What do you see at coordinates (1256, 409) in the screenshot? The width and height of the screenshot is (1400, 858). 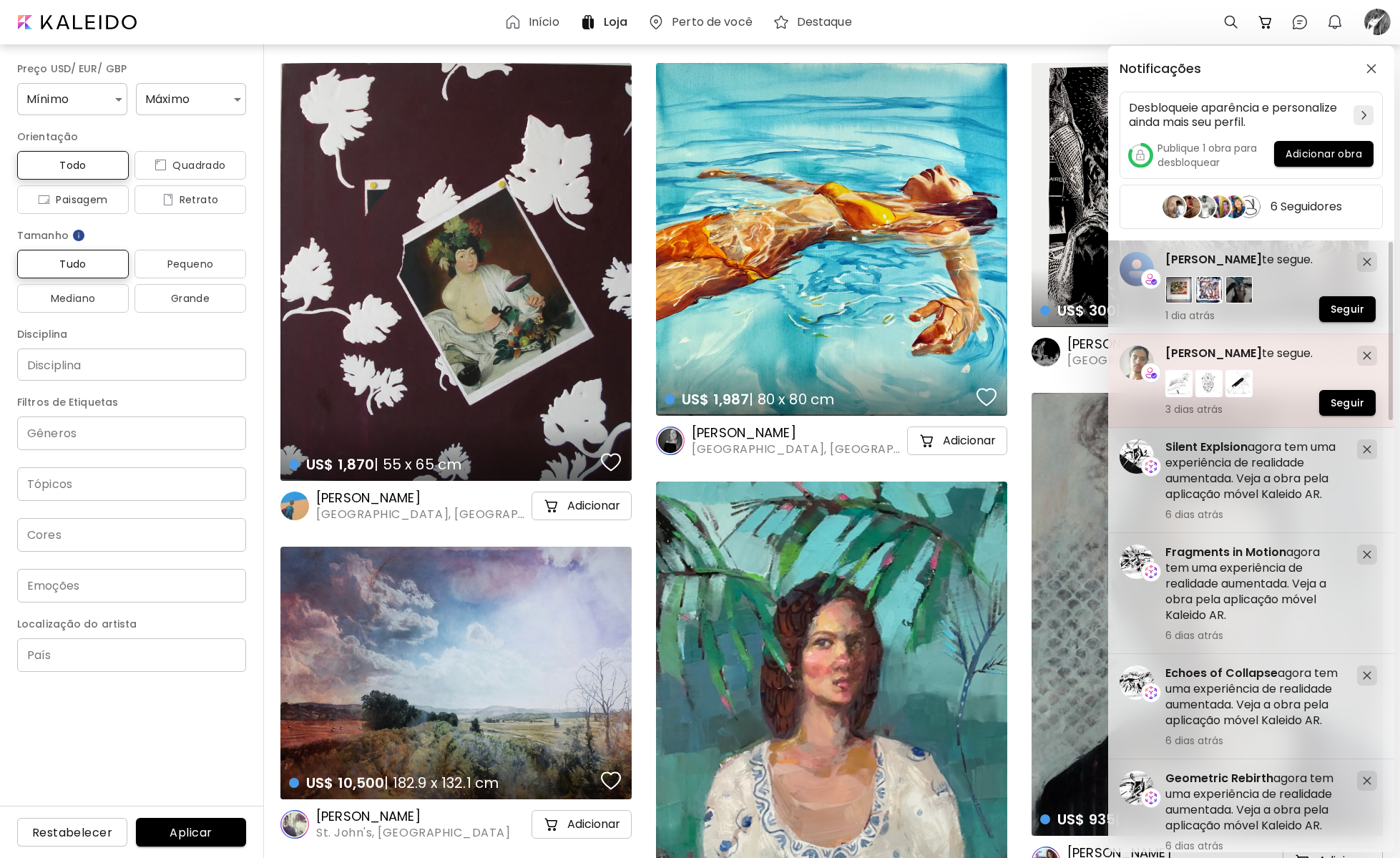 I see `span: 3 dias atrás` at bounding box center [1256, 409].